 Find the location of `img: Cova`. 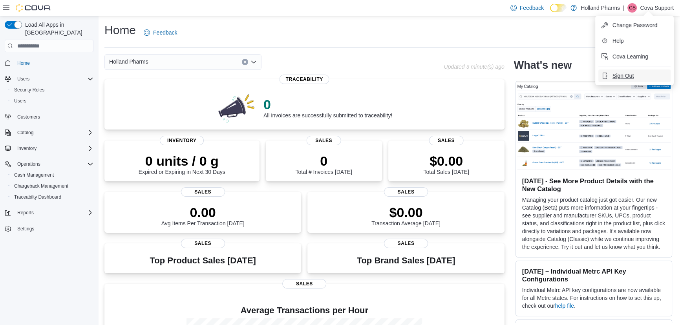

img: Cova is located at coordinates (33, 8).